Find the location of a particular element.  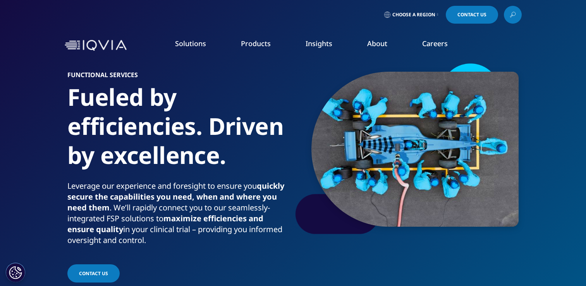

strong: quickly secure the capabilities you need, when and where you need them is located at coordinates (176, 196).